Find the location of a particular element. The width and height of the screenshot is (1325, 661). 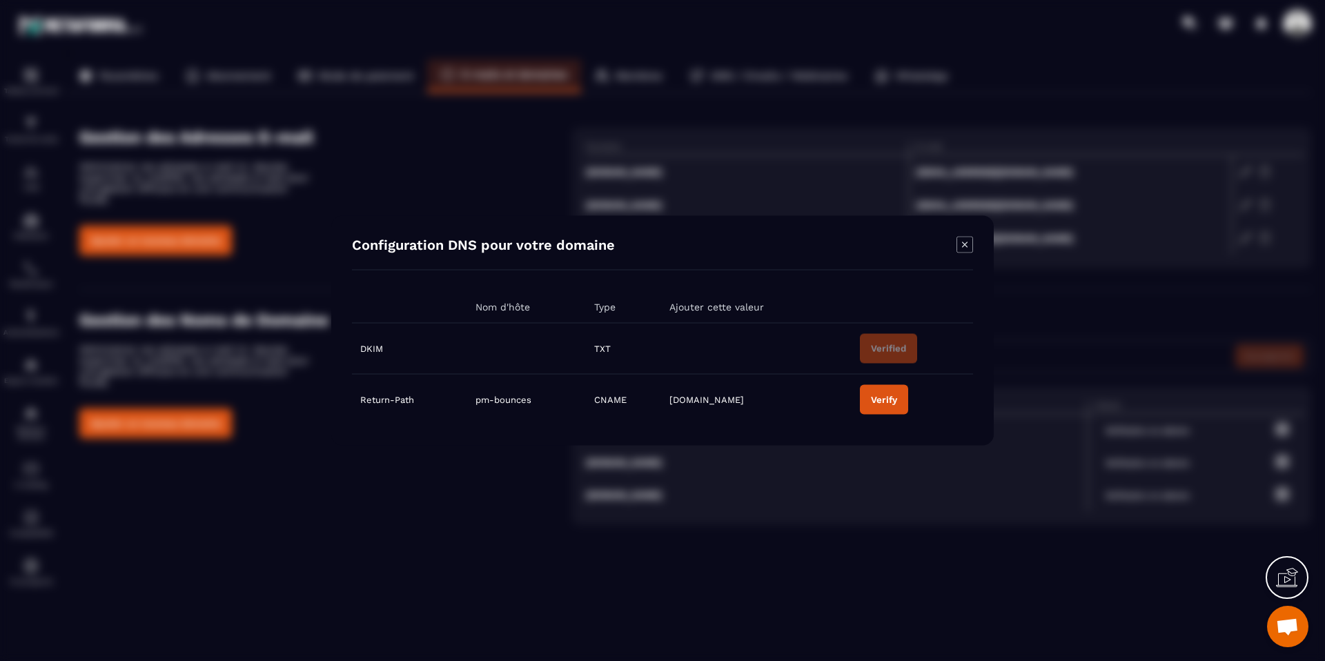

td: Return-Path is located at coordinates (409, 400).